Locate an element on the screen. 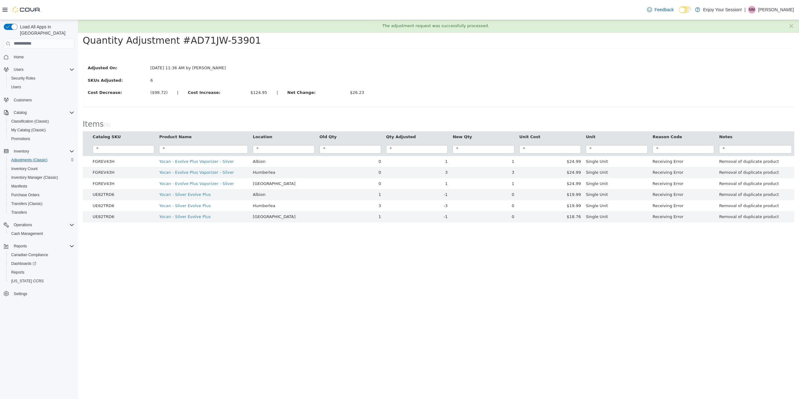 This screenshot has height=399, width=799. label: Cost Increase: is located at coordinates (136, 73).